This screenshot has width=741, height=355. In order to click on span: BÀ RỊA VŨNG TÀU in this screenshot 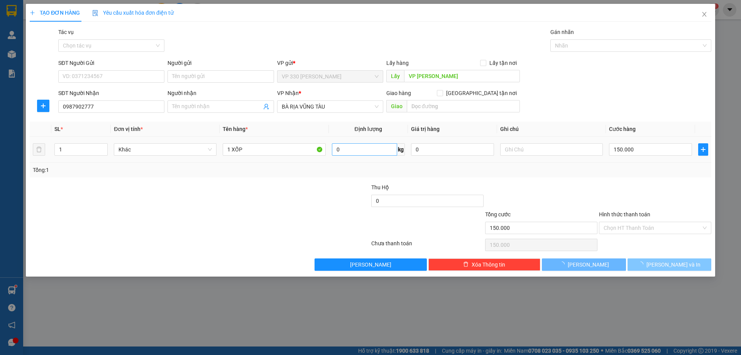, I will do `click(330, 107)`.